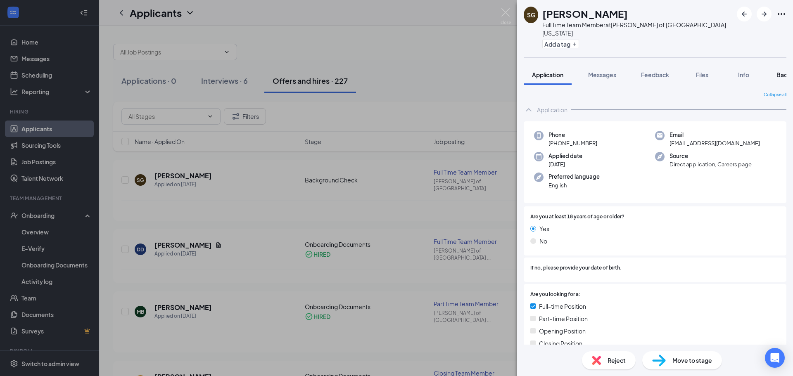 Image resolution: width=793 pixels, height=376 pixels. Describe the element at coordinates (544, 229) in the screenshot. I see `span: Yes` at that location.